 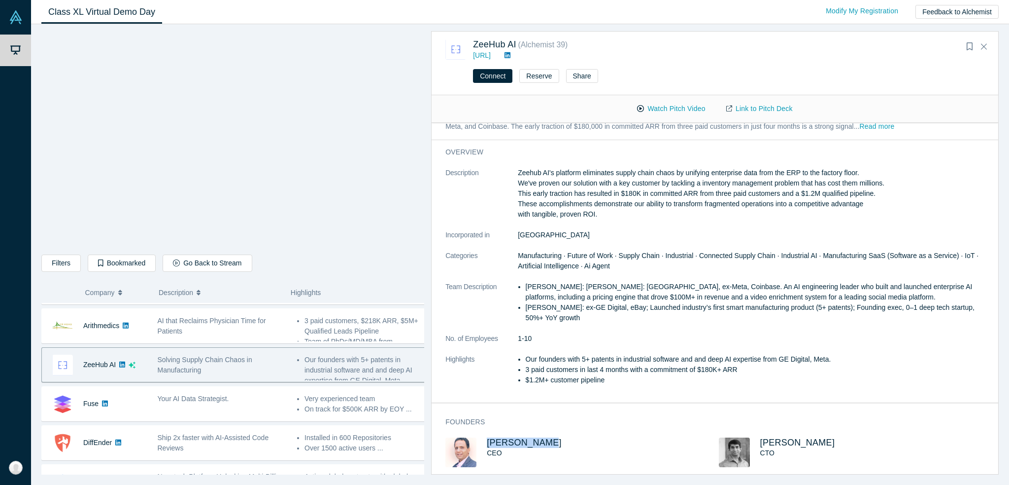 What do you see at coordinates (63, 404) in the screenshot?
I see `img: Fuse's Logo` at bounding box center [63, 404].